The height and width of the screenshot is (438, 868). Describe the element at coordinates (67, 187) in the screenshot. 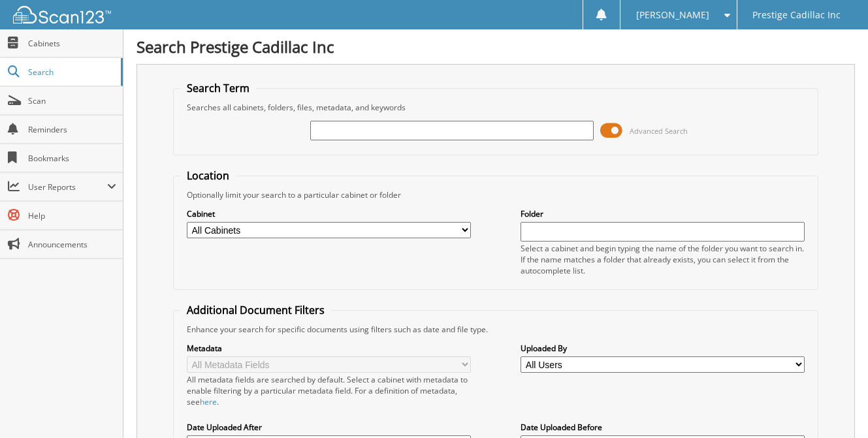

I see `span: User Reports` at that location.